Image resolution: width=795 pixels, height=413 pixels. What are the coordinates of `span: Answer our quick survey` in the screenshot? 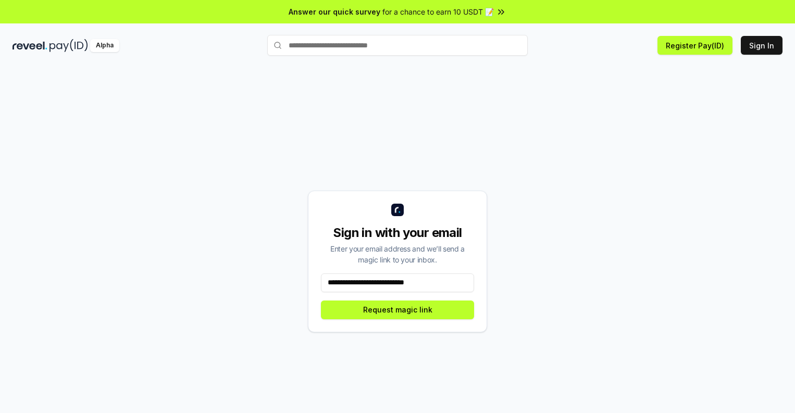 It's located at (335, 11).